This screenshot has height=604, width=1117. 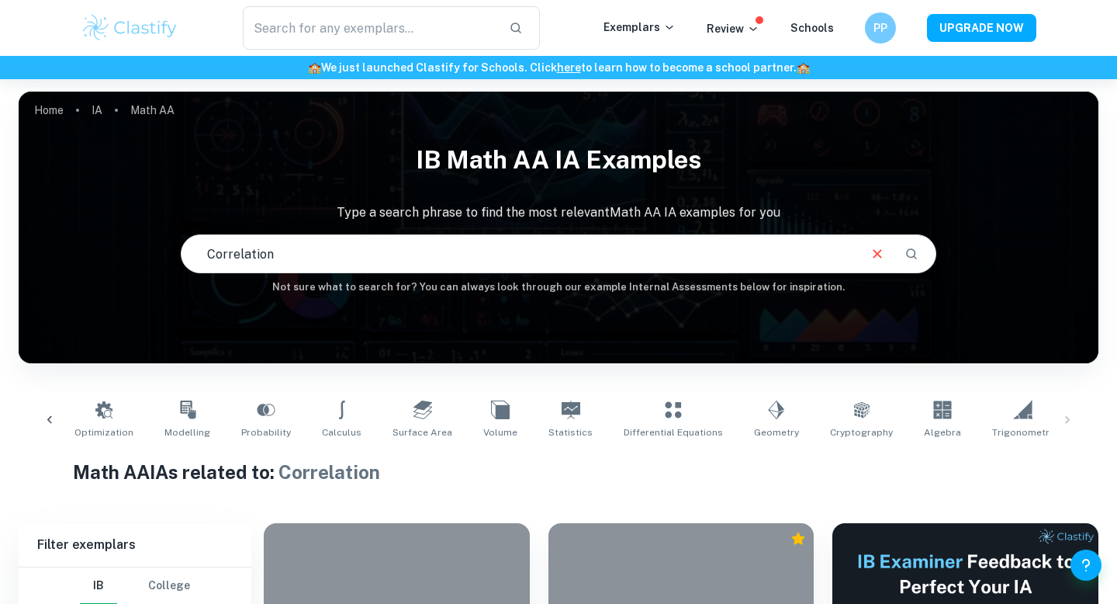 I want to click on p: Exemplars, so click(x=639, y=27).